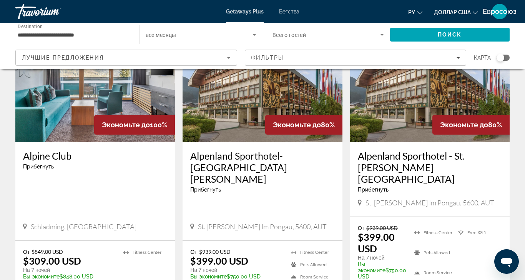 The width and height of the screenshot is (525, 280). What do you see at coordinates (63, 58) in the screenshot?
I see `span: Лучшие предложения` at bounding box center [63, 58].